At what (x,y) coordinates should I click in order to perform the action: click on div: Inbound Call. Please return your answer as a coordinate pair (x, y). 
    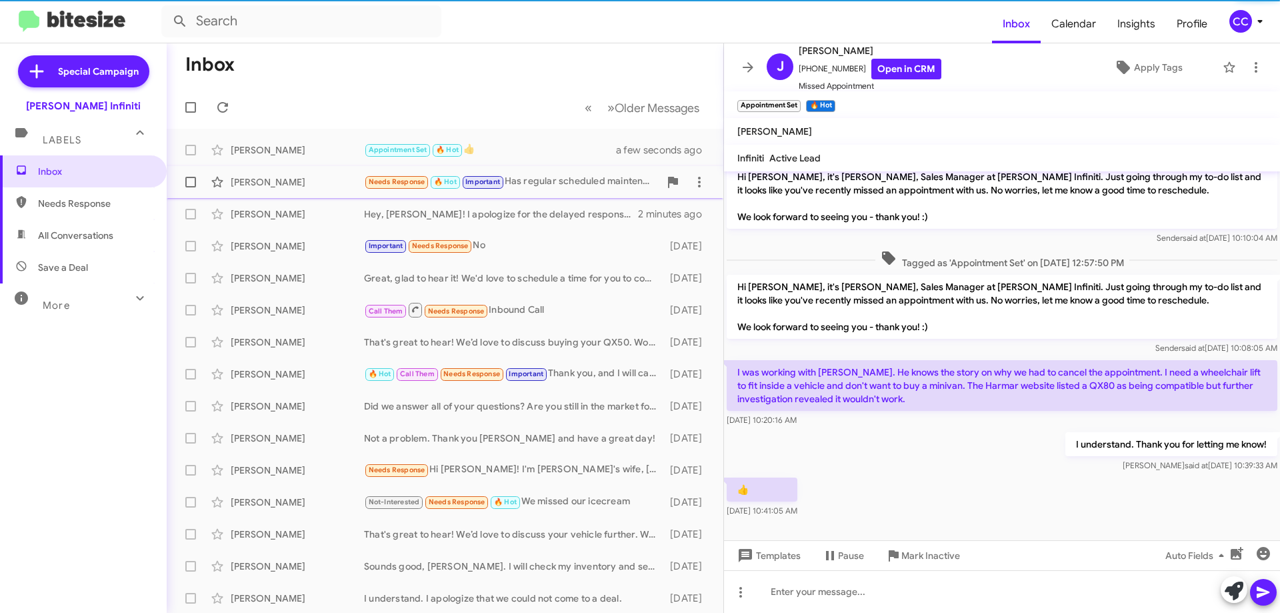
    Looking at the image, I should click on (514, 309).